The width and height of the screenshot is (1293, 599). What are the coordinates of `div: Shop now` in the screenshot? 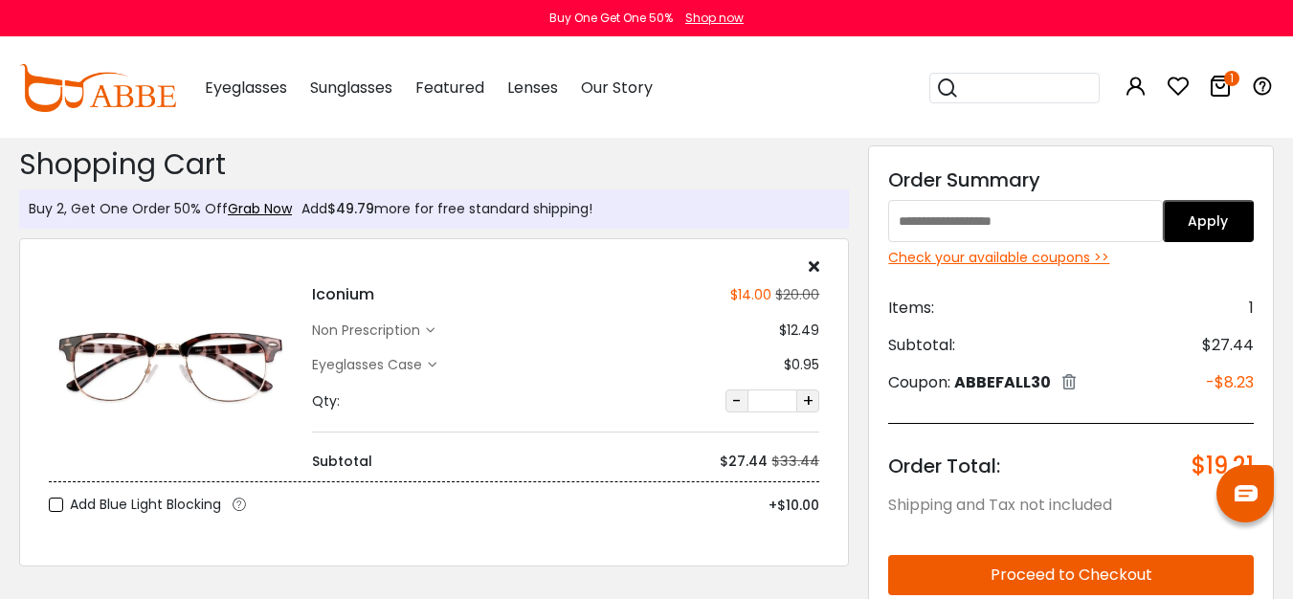 It's located at (714, 18).